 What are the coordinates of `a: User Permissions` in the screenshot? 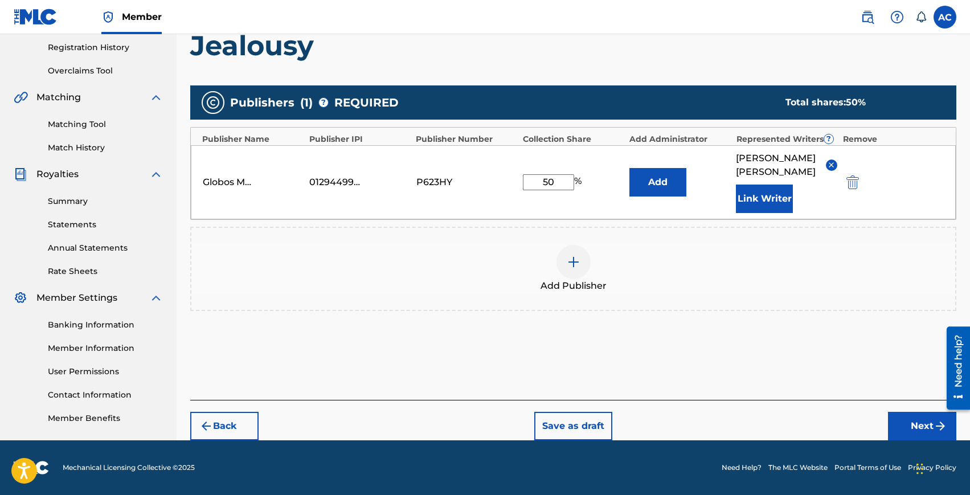 It's located at (105, 371).